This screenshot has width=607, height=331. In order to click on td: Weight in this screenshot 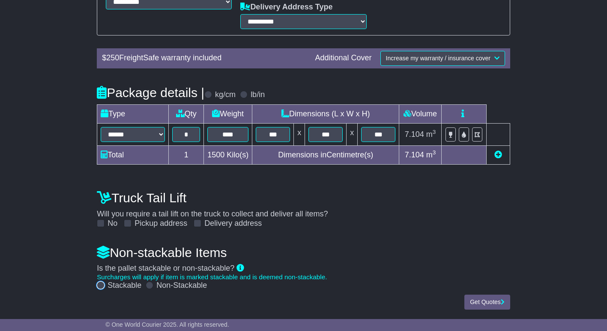, I will do `click(228, 114)`.